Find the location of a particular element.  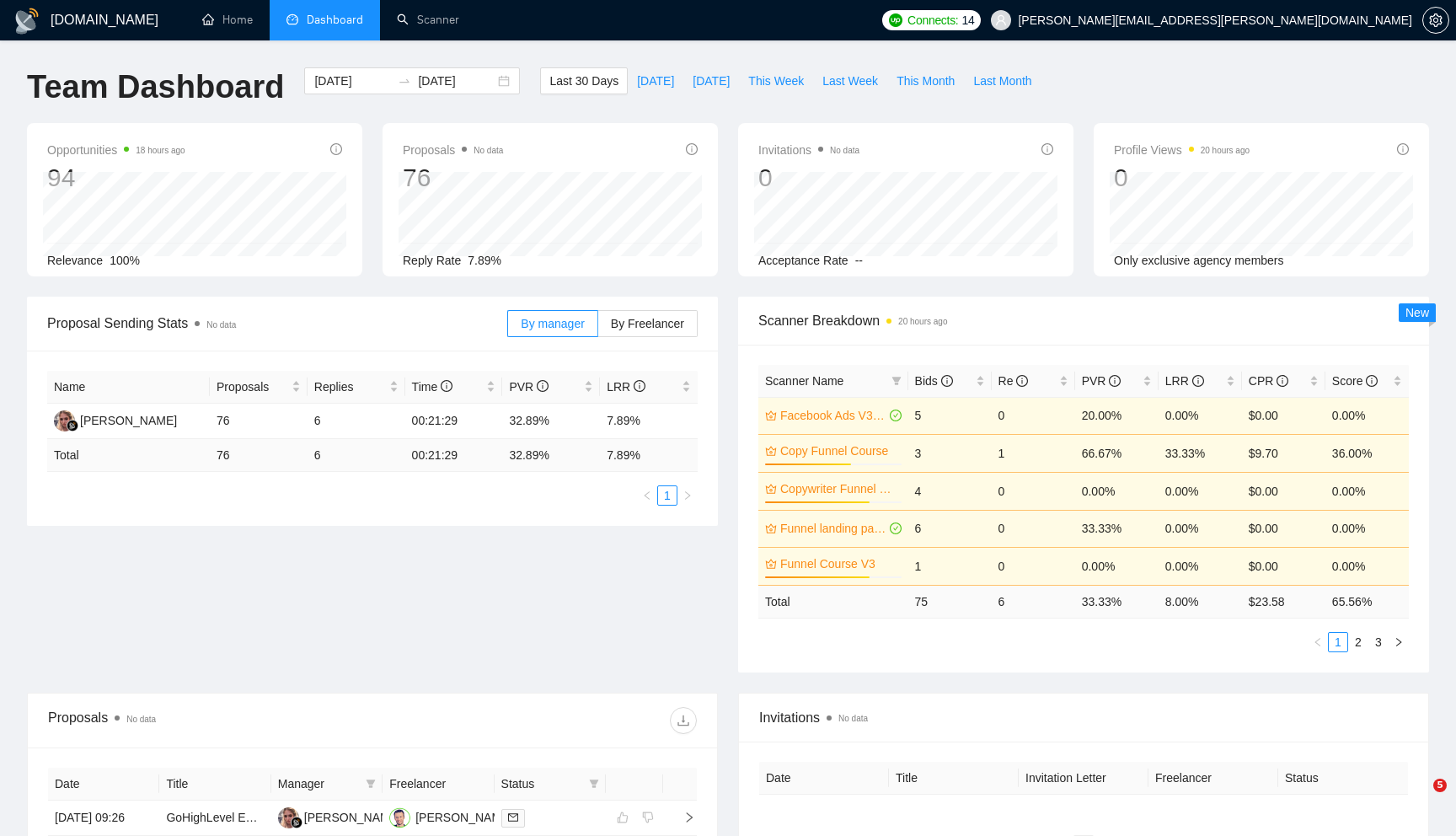

span: 14 is located at coordinates (967, 20).